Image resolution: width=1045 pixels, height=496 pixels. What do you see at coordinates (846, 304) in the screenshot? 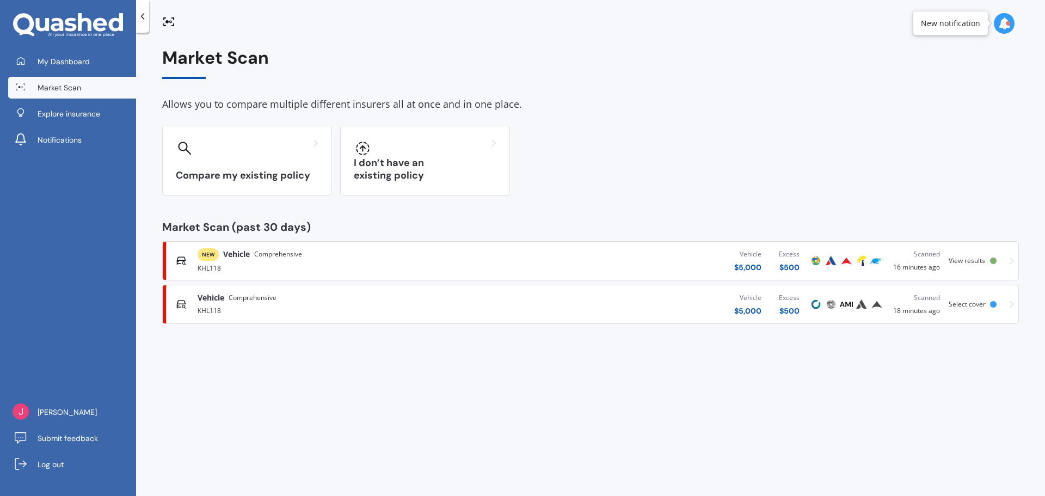
I see `img: AMI` at bounding box center [846, 304].